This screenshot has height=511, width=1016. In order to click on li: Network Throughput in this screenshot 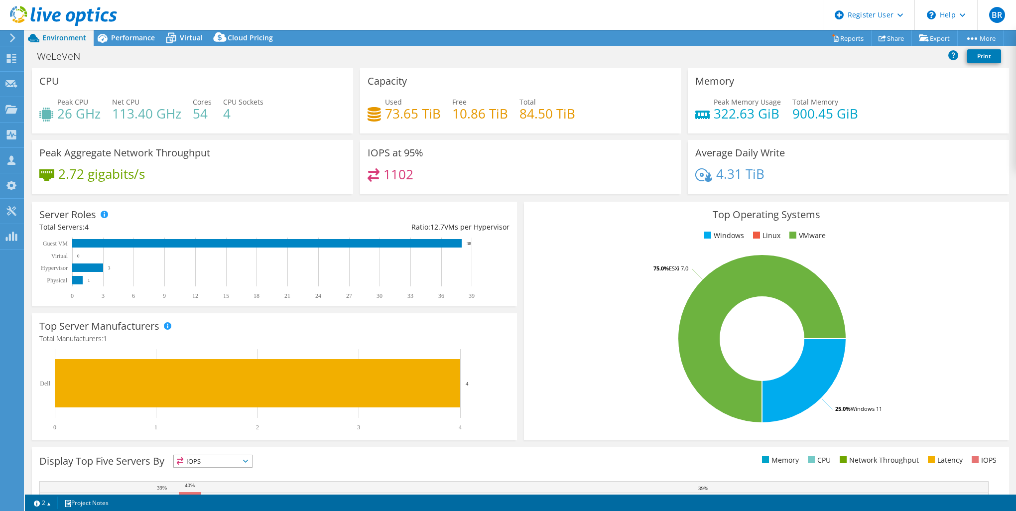, I will do `click(878, 460)`.